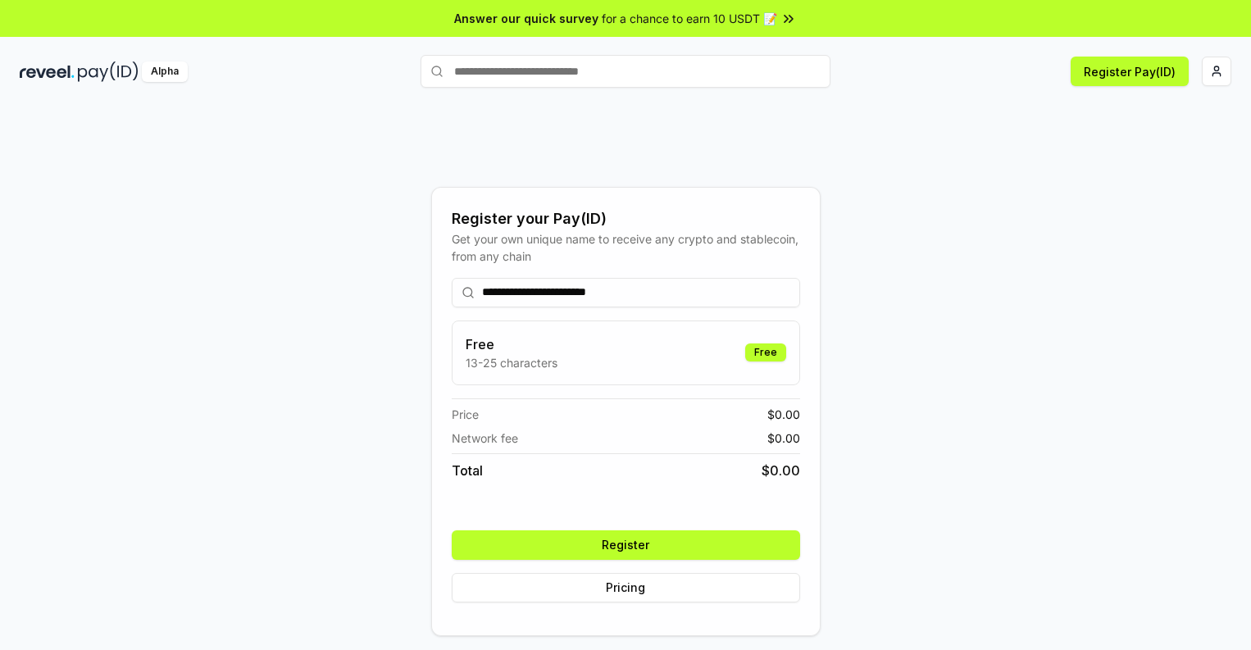 The width and height of the screenshot is (1251, 650). Describe the element at coordinates (626, 248) in the screenshot. I see `div: Get your own unique name to receive any crypto and stablecoin, from any chain` at that location.